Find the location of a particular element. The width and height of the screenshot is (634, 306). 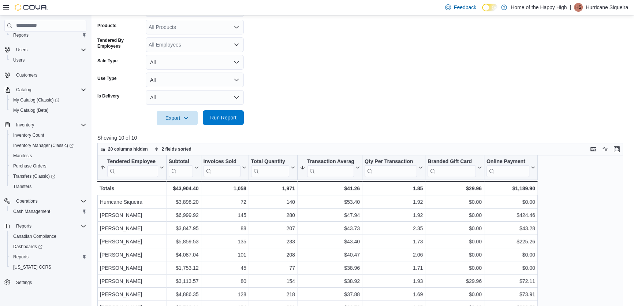

span: Operations is located at coordinates (27, 201).